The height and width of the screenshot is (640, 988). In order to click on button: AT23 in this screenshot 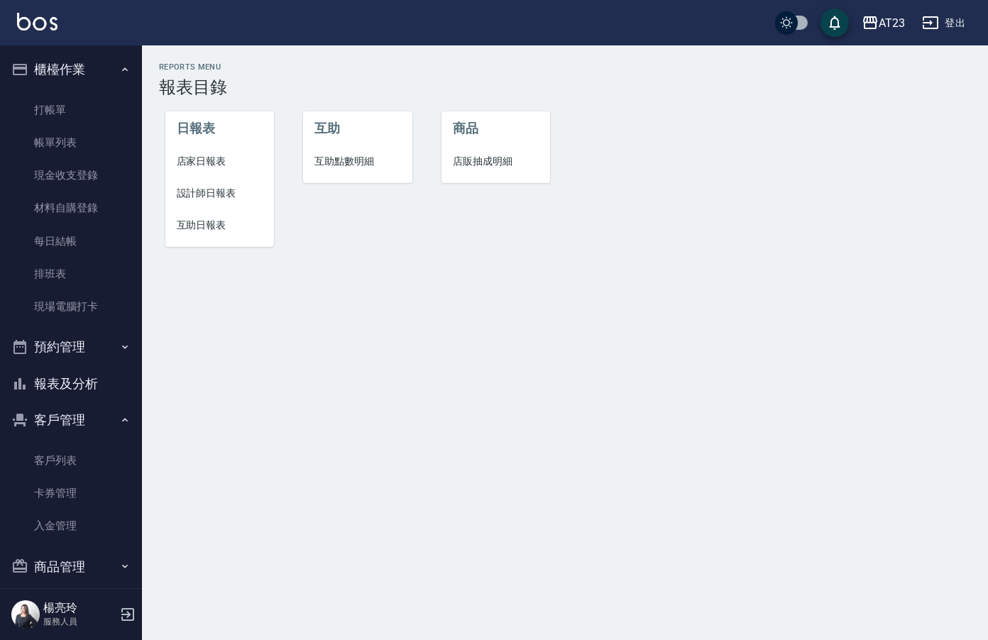, I will do `click(883, 23)`.